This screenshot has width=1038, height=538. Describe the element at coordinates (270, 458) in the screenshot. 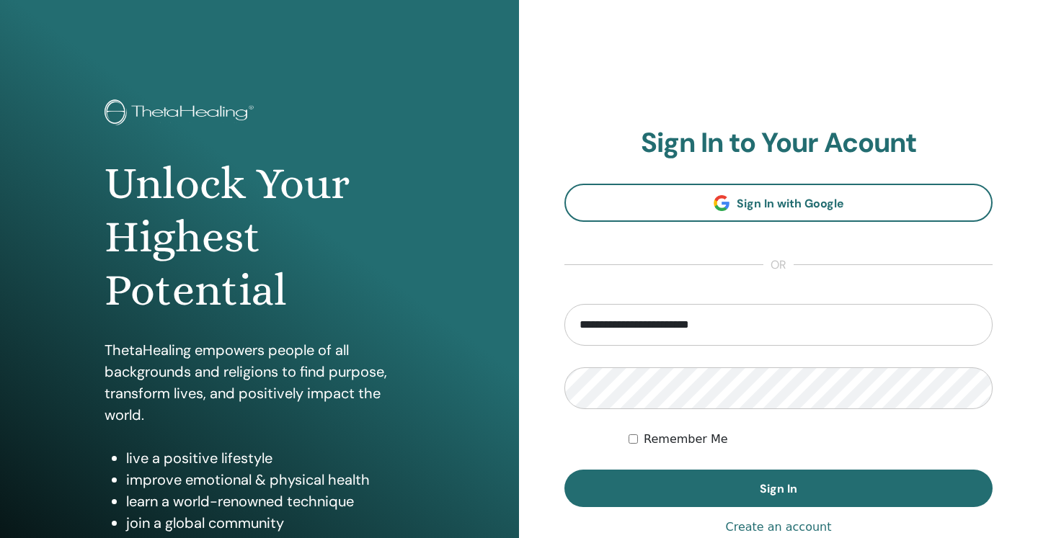

I see `li: live a positive lifestyle` at that location.